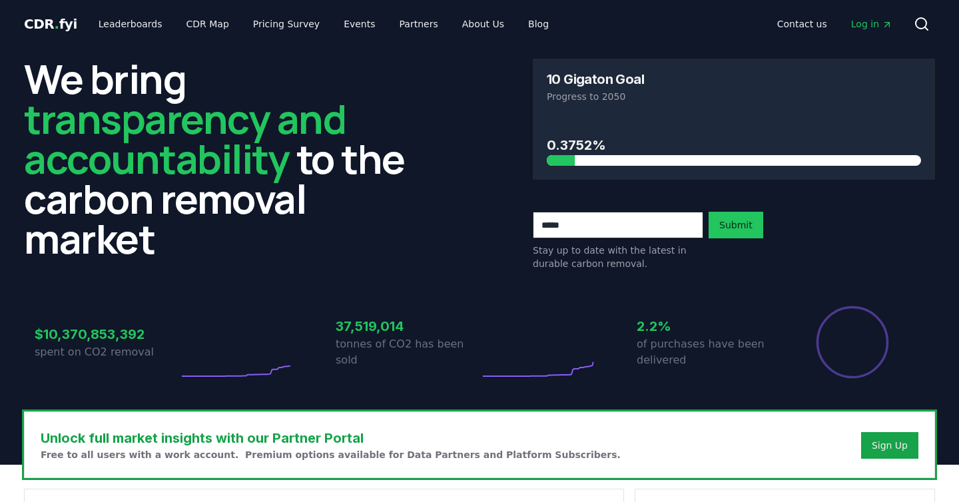 This screenshot has width=959, height=502. I want to click on a: CDR Map, so click(208, 24).